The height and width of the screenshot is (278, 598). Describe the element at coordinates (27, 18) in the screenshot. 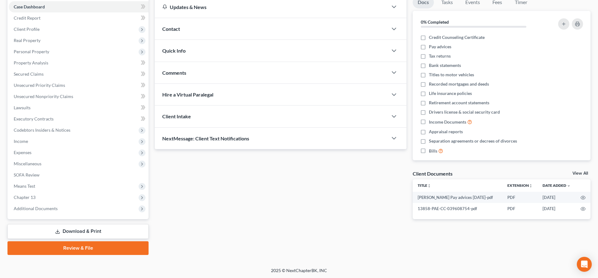

I see `span: Credit Report` at that location.